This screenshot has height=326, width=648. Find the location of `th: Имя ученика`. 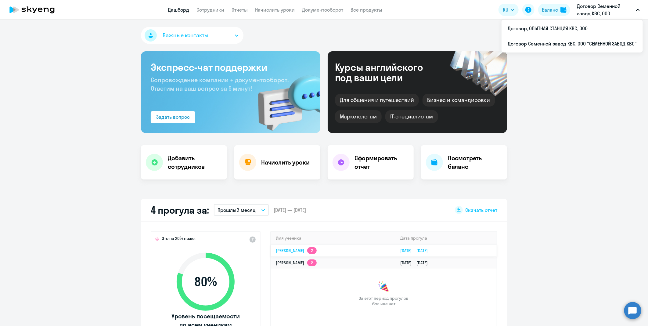

th: Имя ученика is located at coordinates (333, 238).